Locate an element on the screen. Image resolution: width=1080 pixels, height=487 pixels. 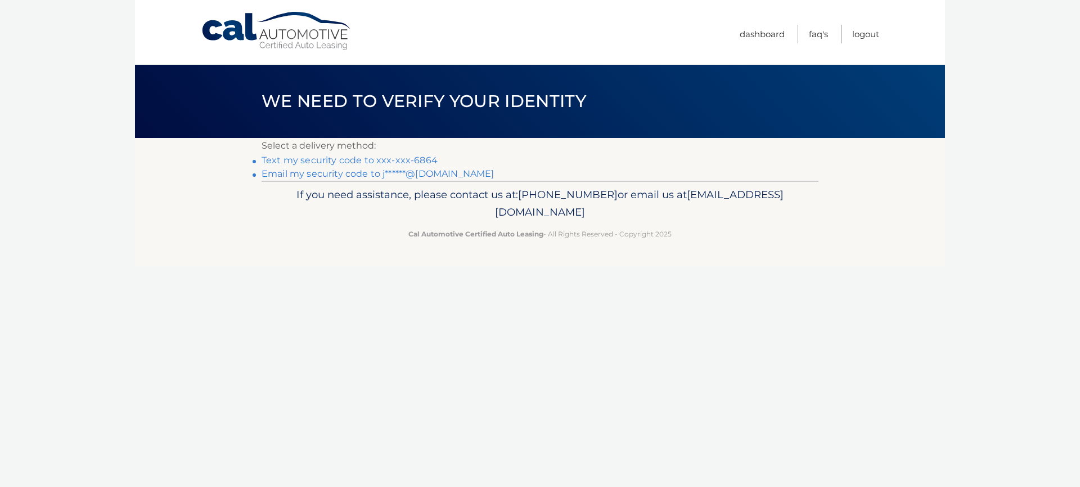
p: Select a delivery method: is located at coordinates (540, 146).